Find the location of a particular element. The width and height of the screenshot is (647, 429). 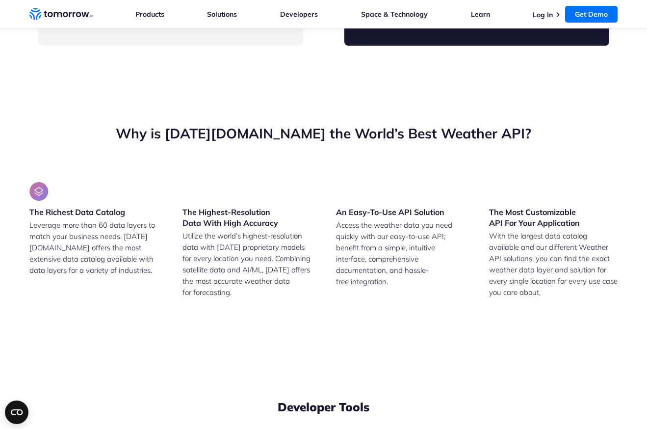

p: Access the weather data you need quickly with our easy-to-use API; benefit from a simple, intuiti... is located at coordinates (400, 253).